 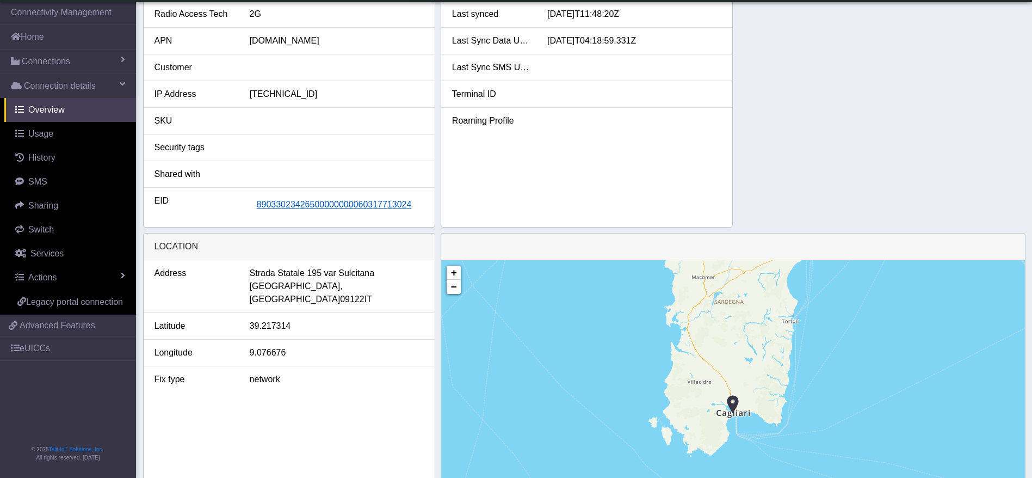 I want to click on a: Switch, so click(x=70, y=230).